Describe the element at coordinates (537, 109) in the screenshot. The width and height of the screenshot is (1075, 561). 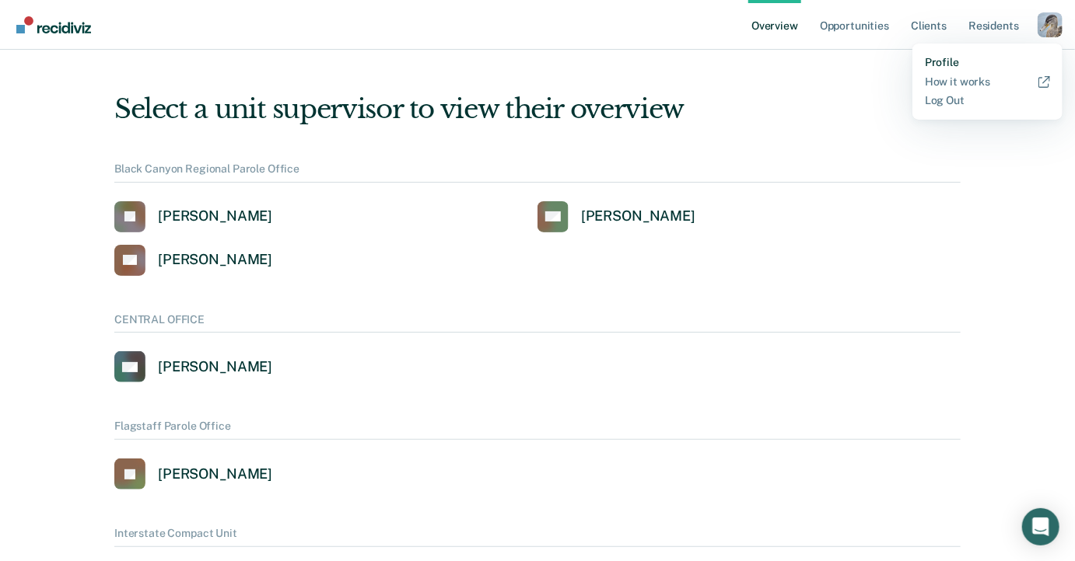
I see `div: Select a unit supervisor to view their overview` at that location.